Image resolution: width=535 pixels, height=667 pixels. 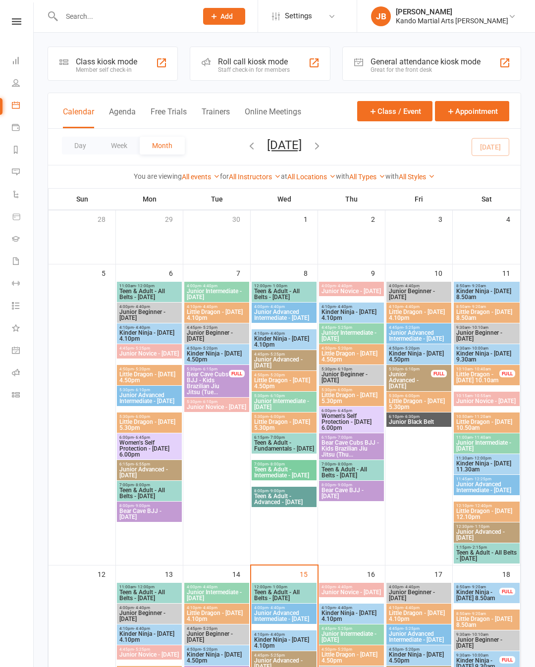 What do you see at coordinates (209, 402) in the screenshot?
I see `span: - 6:10pm` at bounding box center [209, 402].